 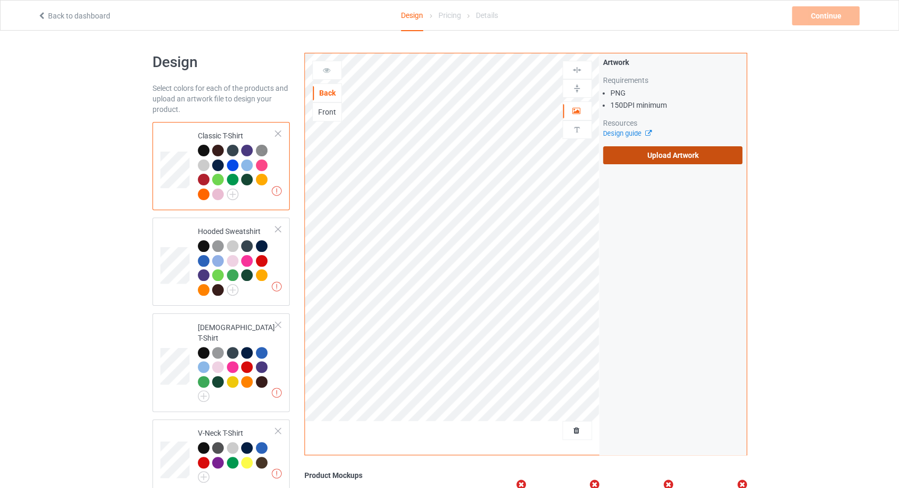 What do you see at coordinates (327, 93) in the screenshot?
I see `div: Back` at bounding box center [327, 93].